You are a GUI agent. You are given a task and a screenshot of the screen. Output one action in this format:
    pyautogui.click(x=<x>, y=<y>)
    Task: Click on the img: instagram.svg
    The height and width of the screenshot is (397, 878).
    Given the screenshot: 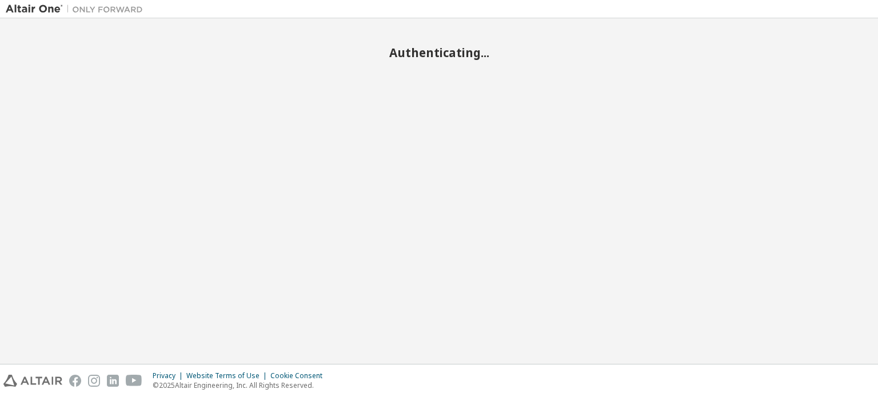 What is the action you would take?
    pyautogui.click(x=94, y=381)
    